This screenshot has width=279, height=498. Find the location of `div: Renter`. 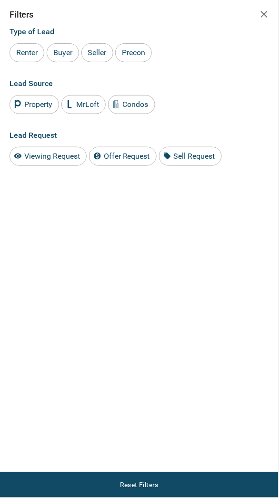

div: Renter is located at coordinates (27, 53).